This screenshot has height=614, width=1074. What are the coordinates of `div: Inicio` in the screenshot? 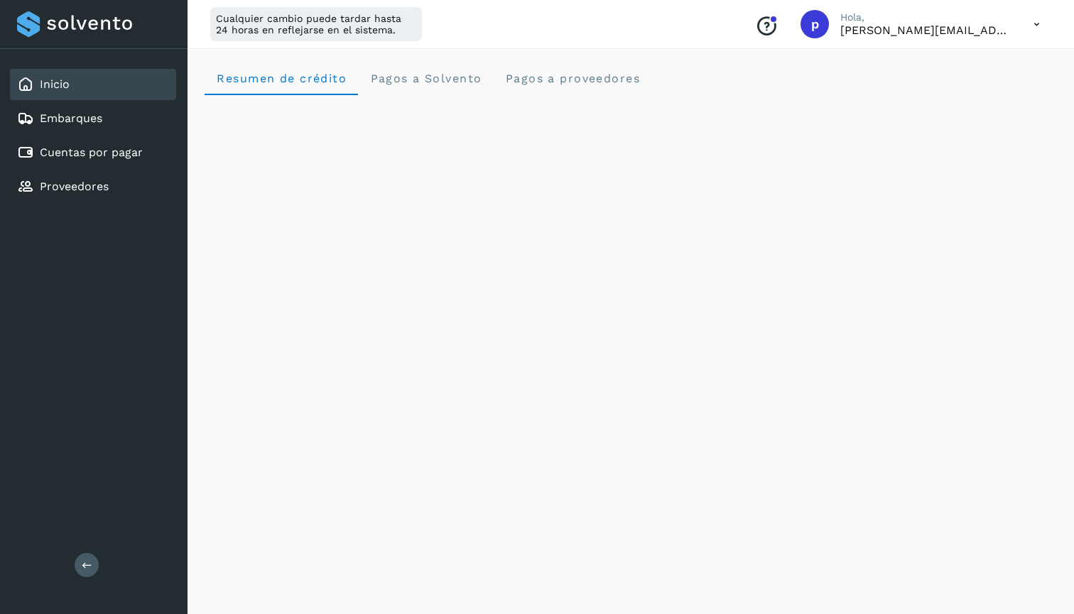 It's located at (93, 85).